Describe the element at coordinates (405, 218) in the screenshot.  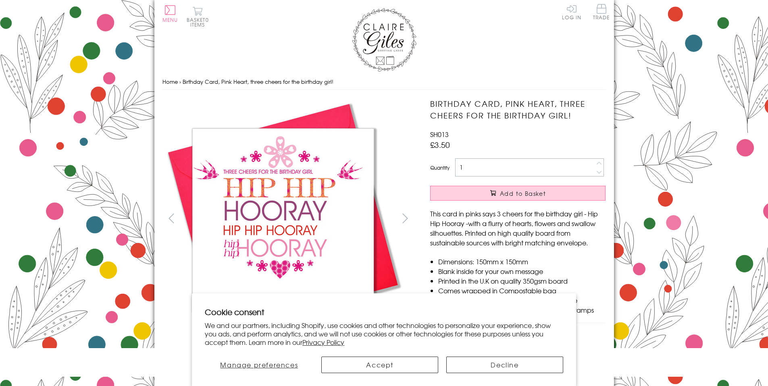
I see `button: next` at that location.